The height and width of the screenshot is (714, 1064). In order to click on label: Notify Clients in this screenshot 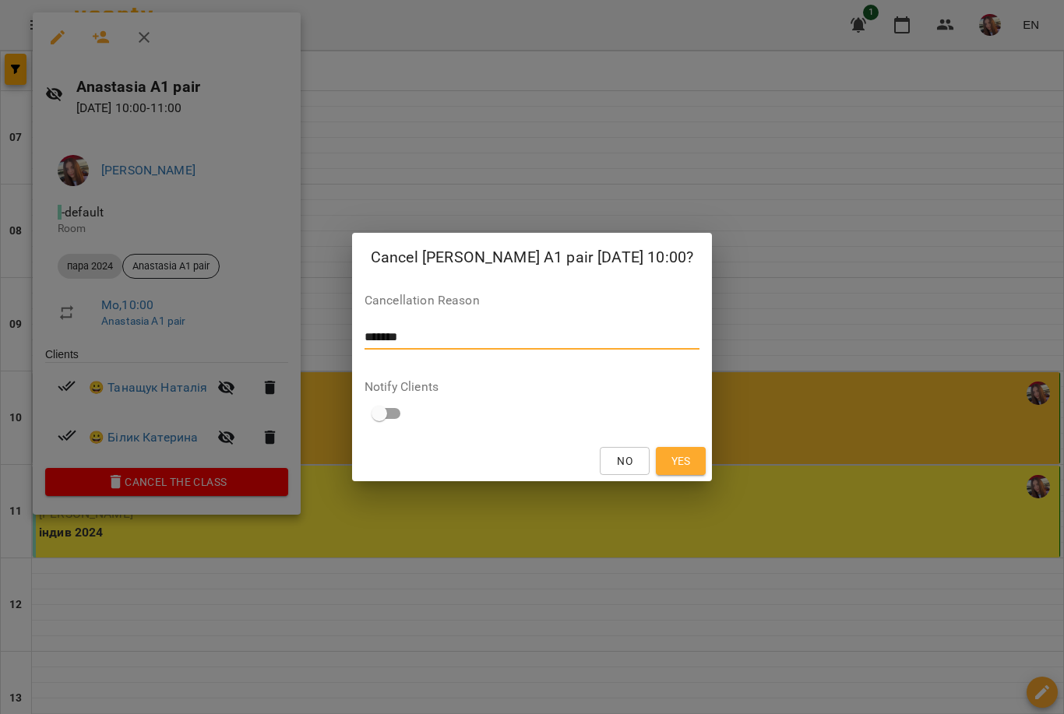, I will do `click(532, 387)`.